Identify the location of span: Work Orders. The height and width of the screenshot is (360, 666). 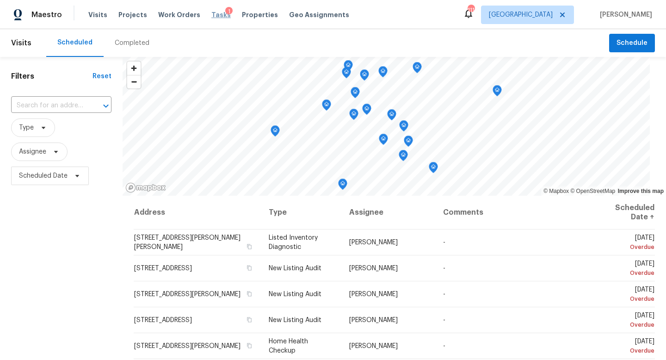
(179, 15).